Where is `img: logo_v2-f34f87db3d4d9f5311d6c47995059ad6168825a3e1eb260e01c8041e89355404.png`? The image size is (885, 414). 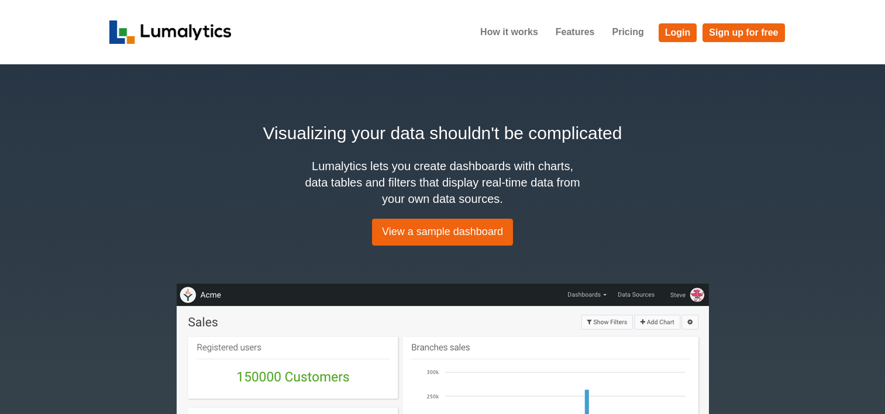
img: logo_v2-f34f87db3d4d9f5311d6c47995059ad6168825a3e1eb260e01c8041e89355404.png is located at coordinates (170, 32).